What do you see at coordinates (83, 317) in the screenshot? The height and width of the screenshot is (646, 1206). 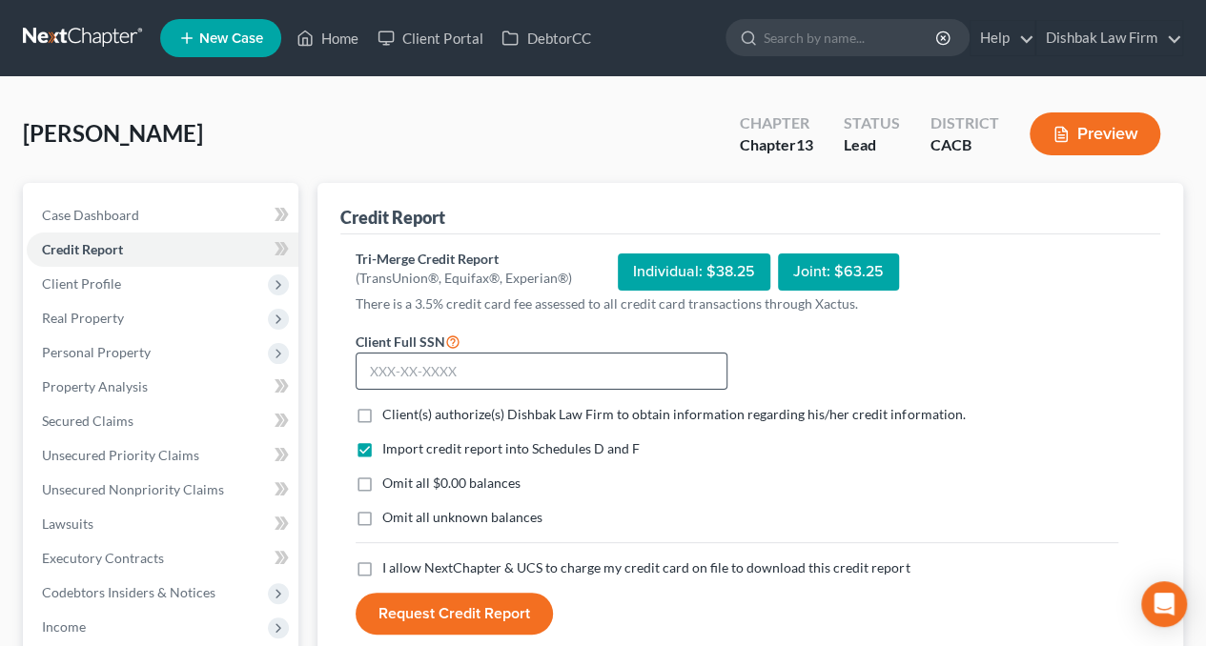 I see `span: Real Property` at bounding box center [83, 317].